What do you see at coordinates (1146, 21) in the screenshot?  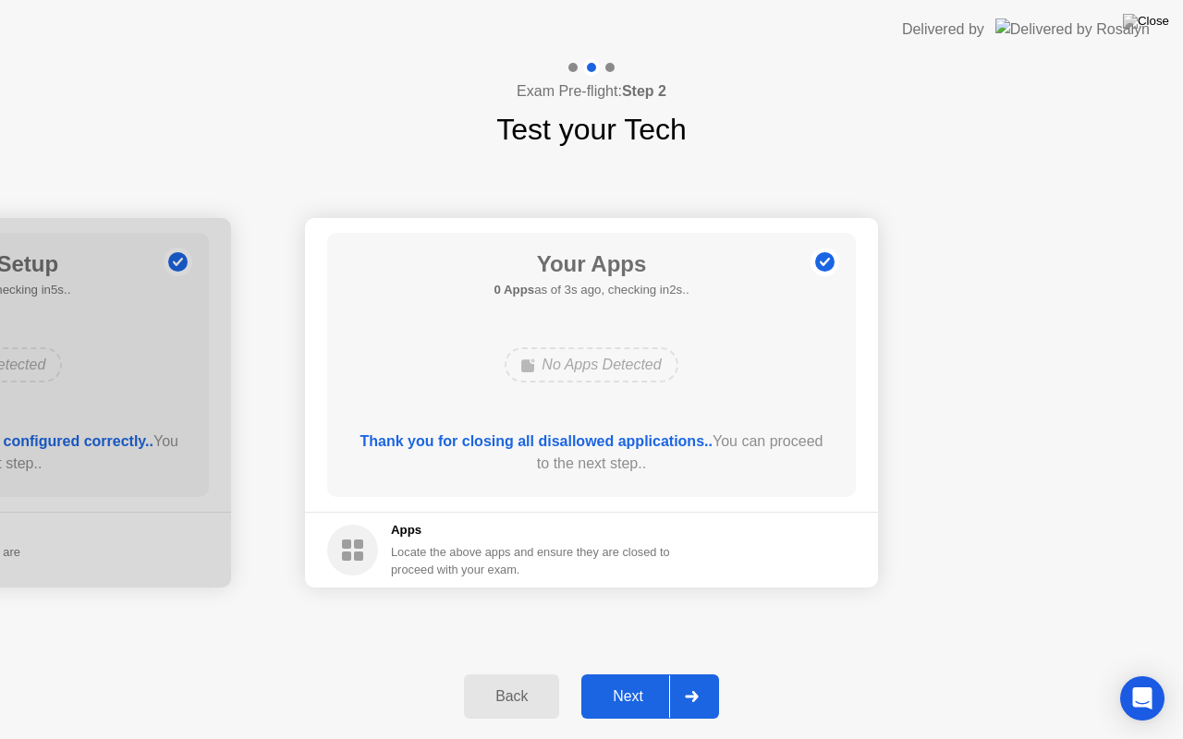 I see `img: Close` at bounding box center [1146, 21].